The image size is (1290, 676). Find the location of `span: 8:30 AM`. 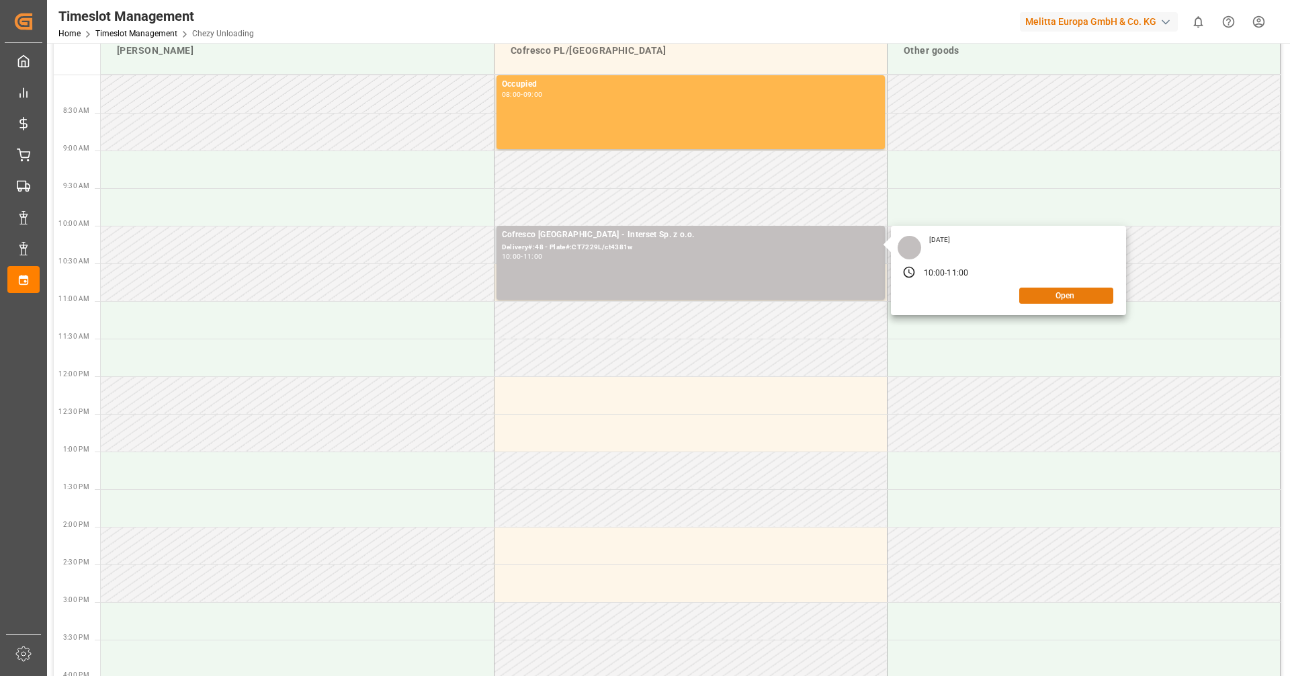

span: 8:30 AM is located at coordinates (76, 110).